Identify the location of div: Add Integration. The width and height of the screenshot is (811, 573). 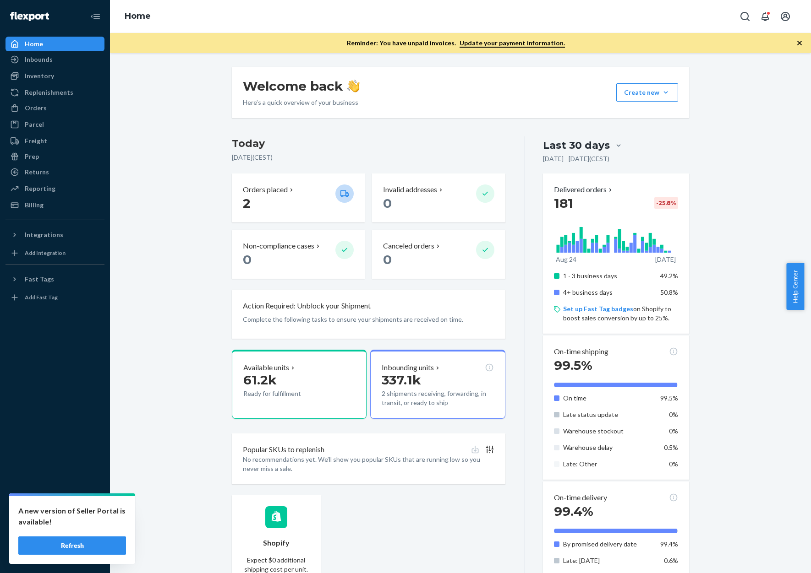
(45, 253).